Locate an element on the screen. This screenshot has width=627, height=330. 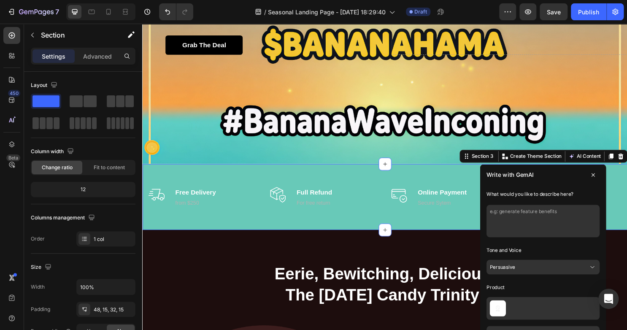
span: What would you like to describe here? is located at coordinates (405, 178).